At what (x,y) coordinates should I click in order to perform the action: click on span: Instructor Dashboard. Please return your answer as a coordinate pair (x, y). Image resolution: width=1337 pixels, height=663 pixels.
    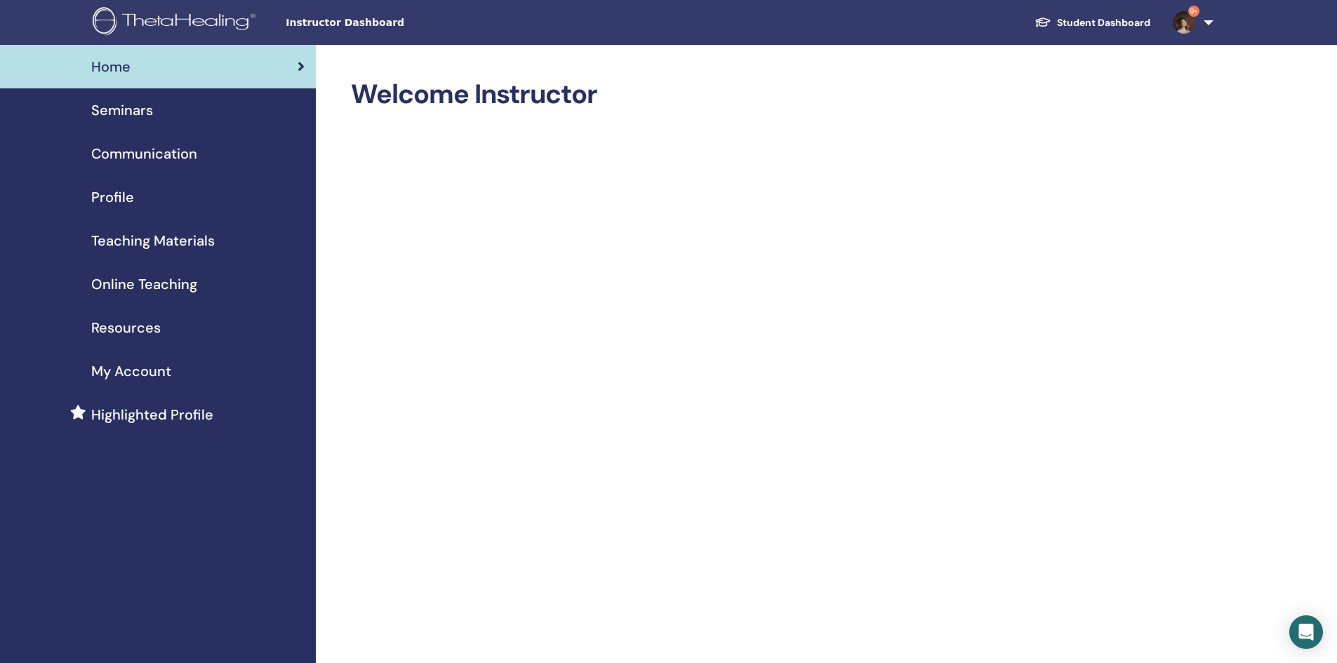
    Looking at the image, I should click on (391, 22).